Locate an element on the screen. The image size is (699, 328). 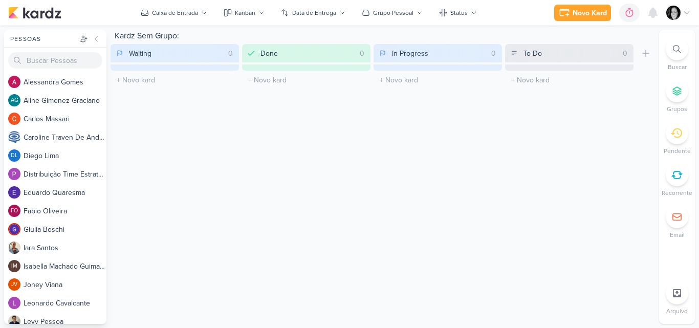
p: AG is located at coordinates (14, 100).